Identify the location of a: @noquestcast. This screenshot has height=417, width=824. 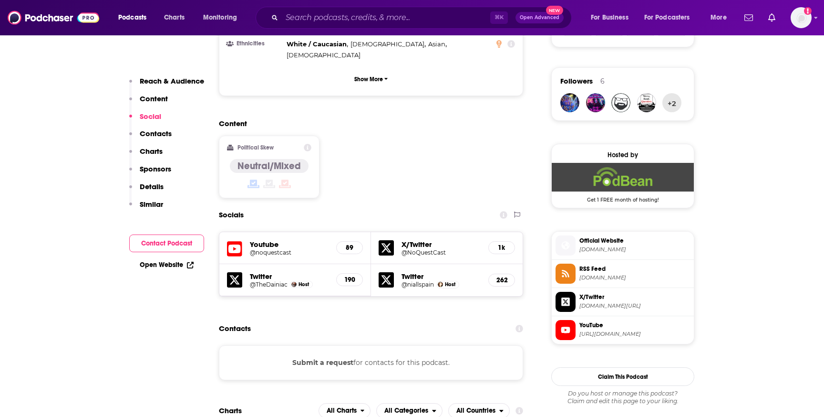
(289, 252).